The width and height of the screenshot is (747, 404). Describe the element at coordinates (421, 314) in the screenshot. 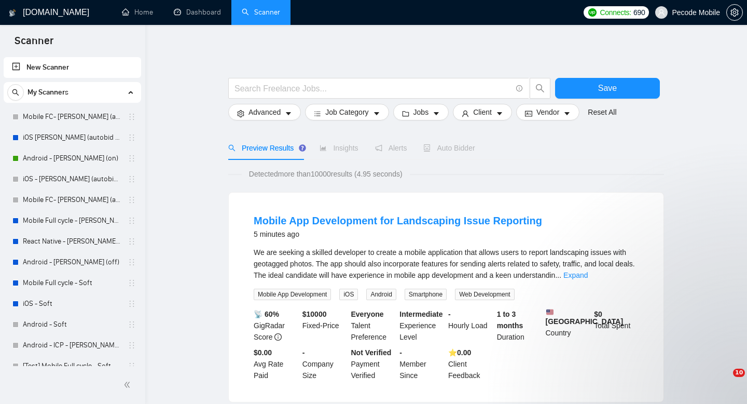

I see `b: Intermediate` at that location.